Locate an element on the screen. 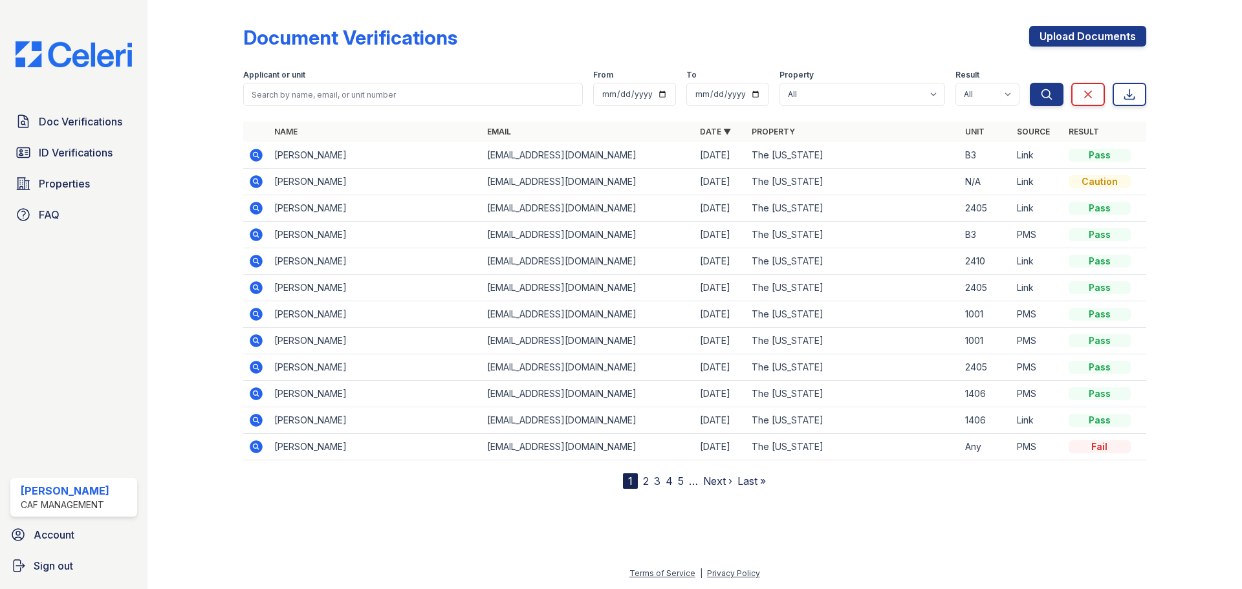  a: Unit is located at coordinates (975, 131).